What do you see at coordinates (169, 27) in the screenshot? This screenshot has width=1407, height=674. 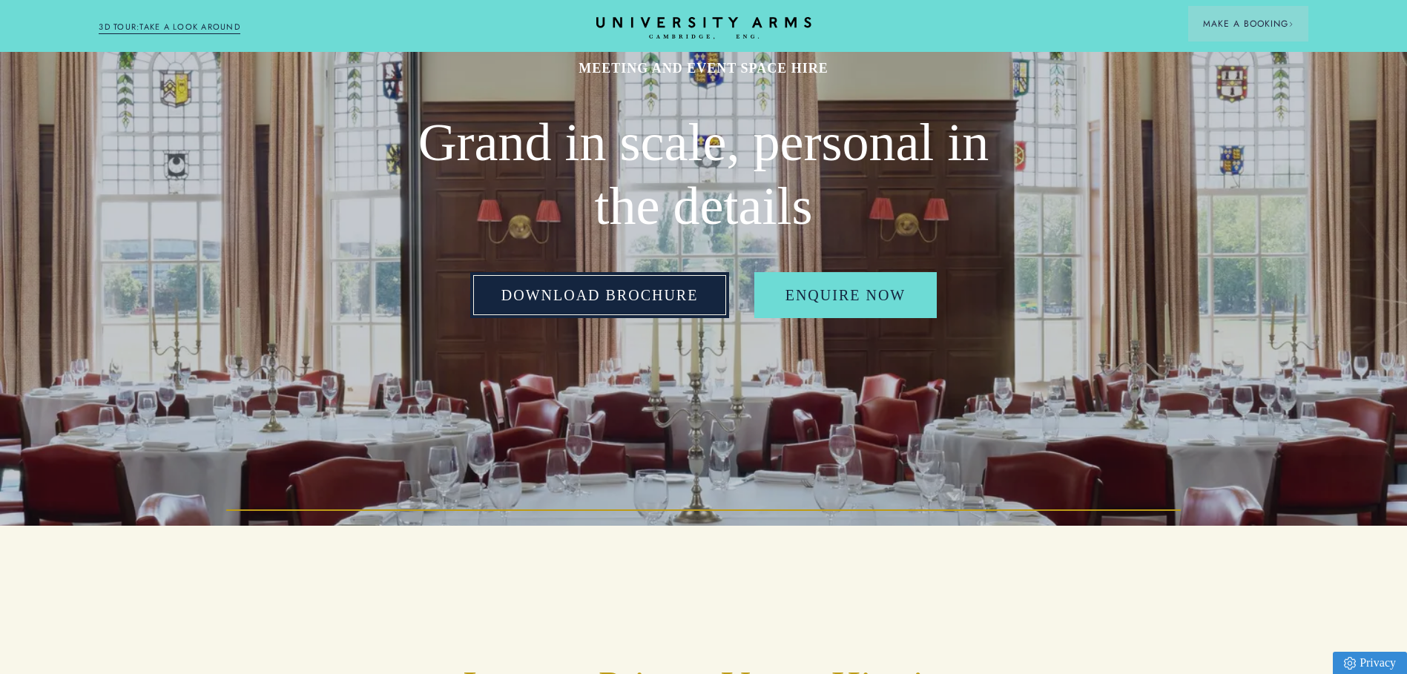 I see `a: 3D TOUR:TAKE A LOOK AROUND` at bounding box center [169, 27].